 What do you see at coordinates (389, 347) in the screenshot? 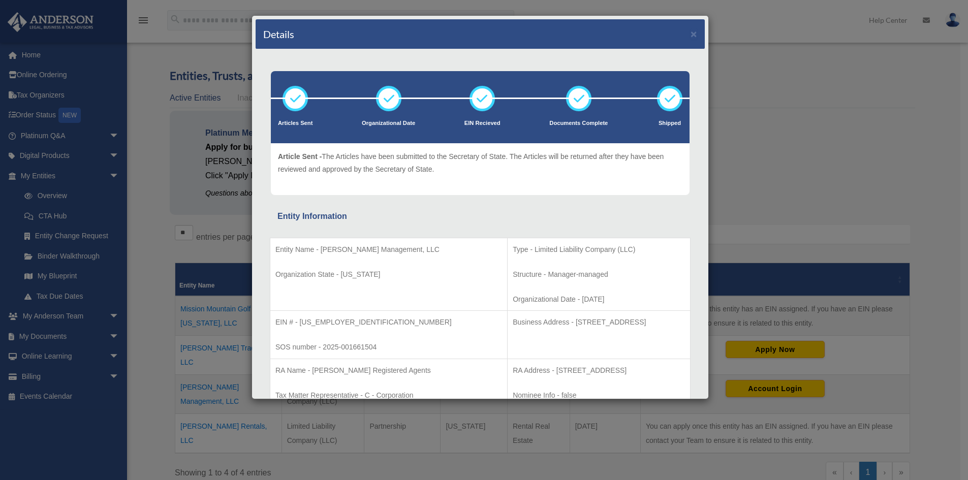
I see `p: SOS number - 2025-001661504` at bounding box center [389, 347].